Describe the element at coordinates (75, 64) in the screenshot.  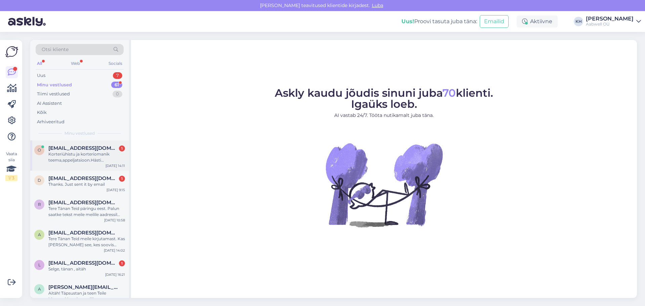
I see `div: Web` at that location.